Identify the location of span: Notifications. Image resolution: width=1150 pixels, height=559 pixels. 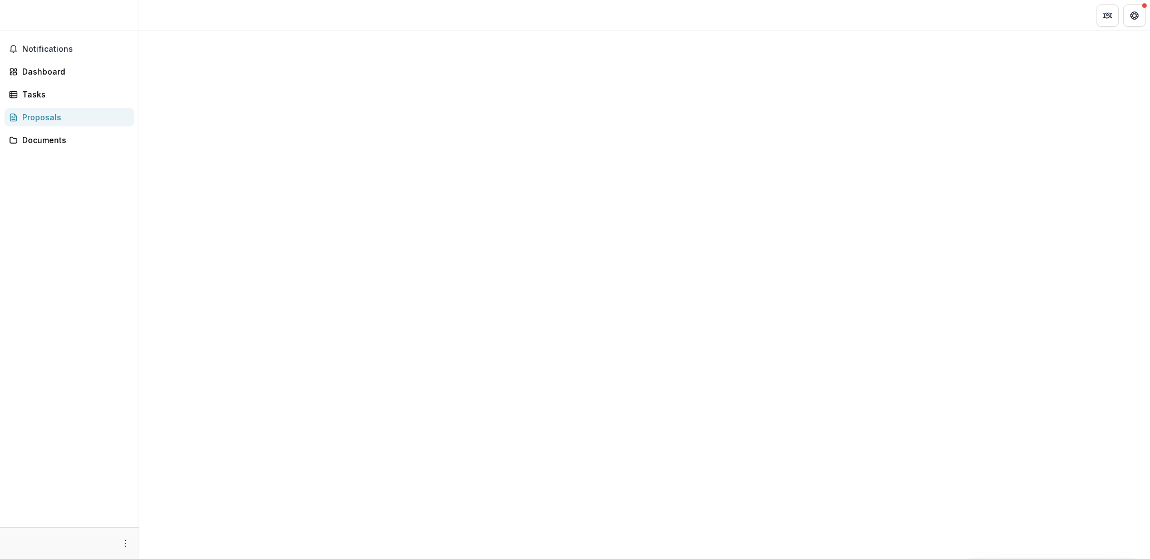
(76, 49).